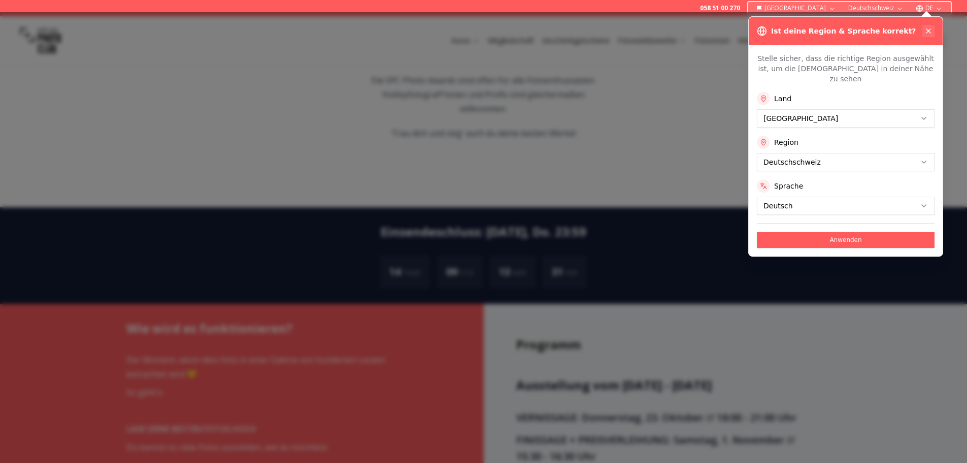  I want to click on label: Region, so click(786, 142).